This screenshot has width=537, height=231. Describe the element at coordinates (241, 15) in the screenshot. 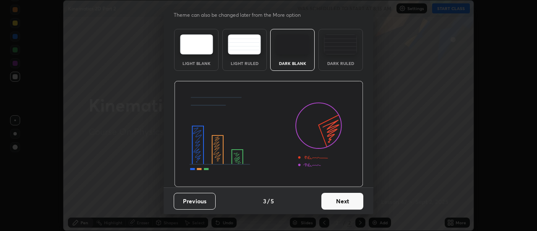

I see `p: Theme can also be changed later from the More option` at that location.